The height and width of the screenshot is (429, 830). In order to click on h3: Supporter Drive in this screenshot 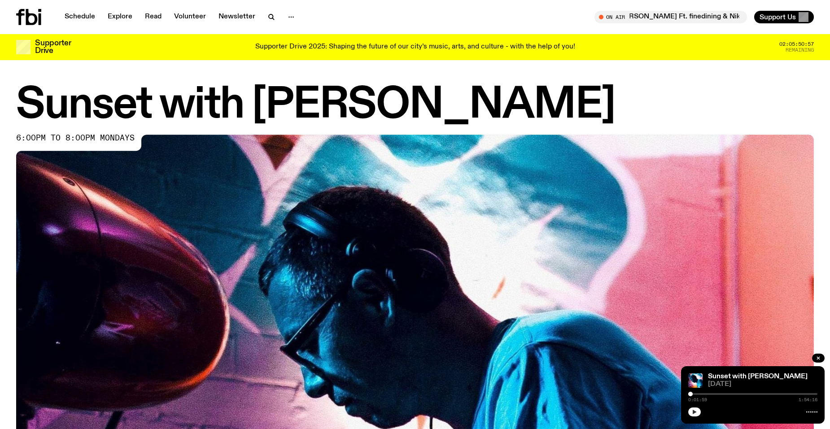, I will do `click(53, 47)`.